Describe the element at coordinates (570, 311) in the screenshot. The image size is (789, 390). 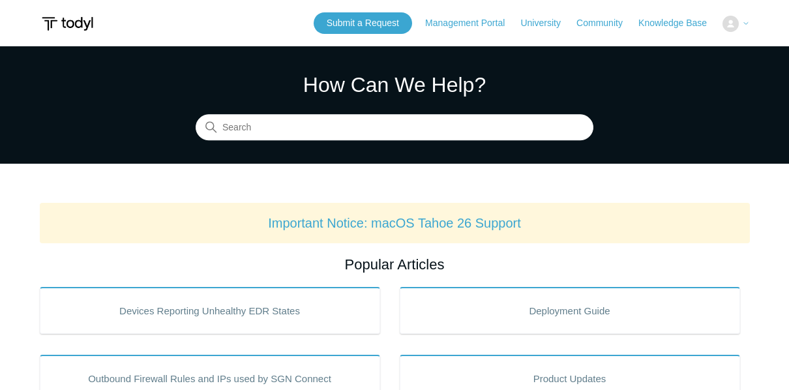
I see `a: Deployment Guide` at that location.